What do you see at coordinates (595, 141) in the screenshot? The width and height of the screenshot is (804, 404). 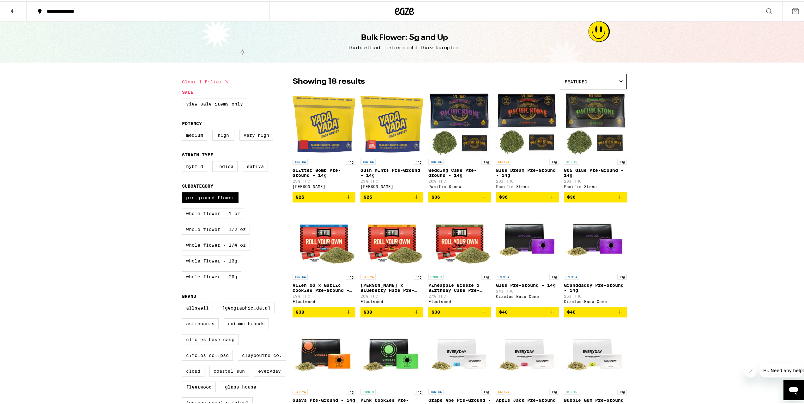 I see `a: Open page for 805 Glue Pre-Ground - 14g from Pacific Stone` at bounding box center [595, 141].